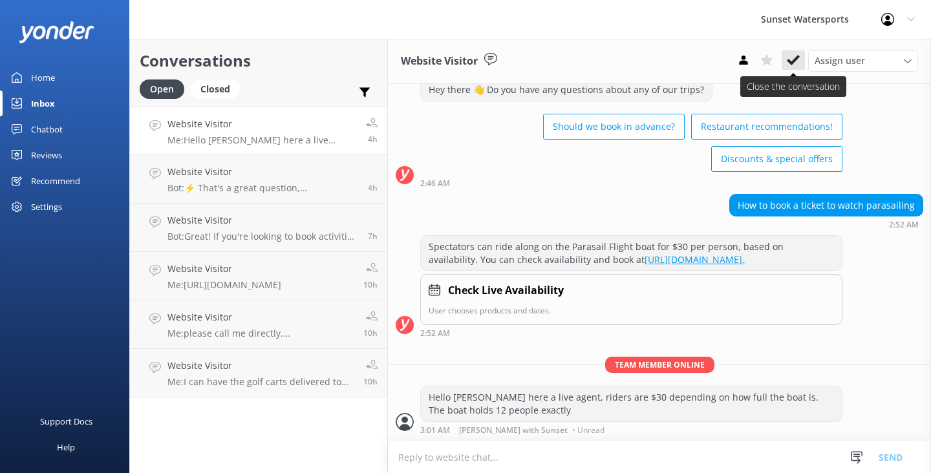 The image size is (931, 473). I want to click on a: Open, so click(165, 89).